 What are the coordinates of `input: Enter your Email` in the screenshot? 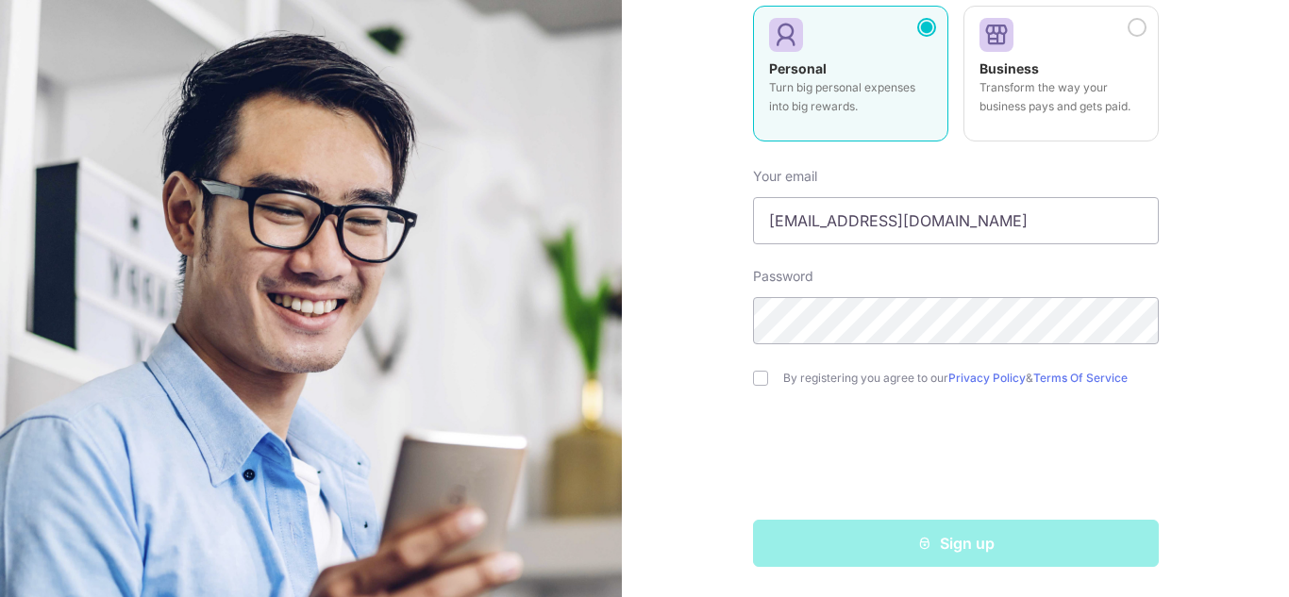 It's located at (956, 221).